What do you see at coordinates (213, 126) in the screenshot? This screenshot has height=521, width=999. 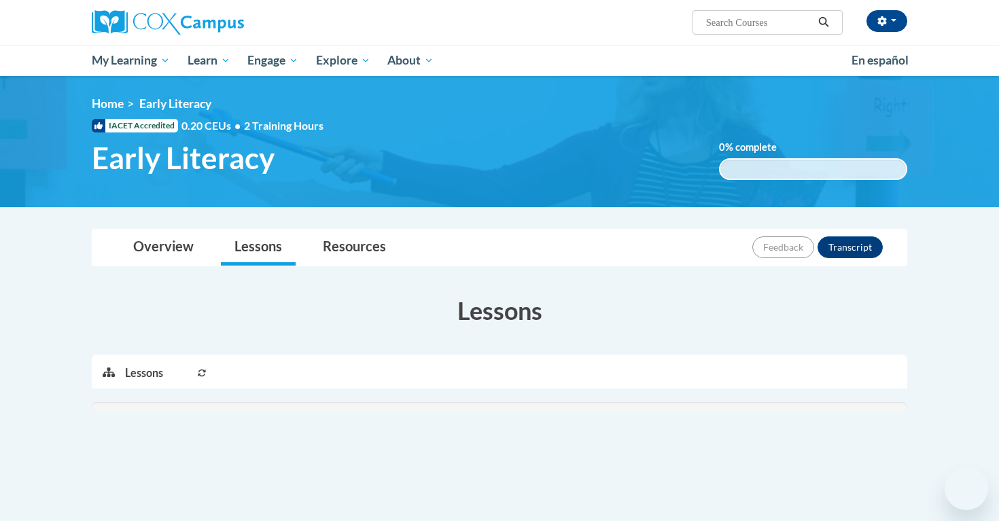 I see `span: 0.20 CEUs` at bounding box center [213, 126].